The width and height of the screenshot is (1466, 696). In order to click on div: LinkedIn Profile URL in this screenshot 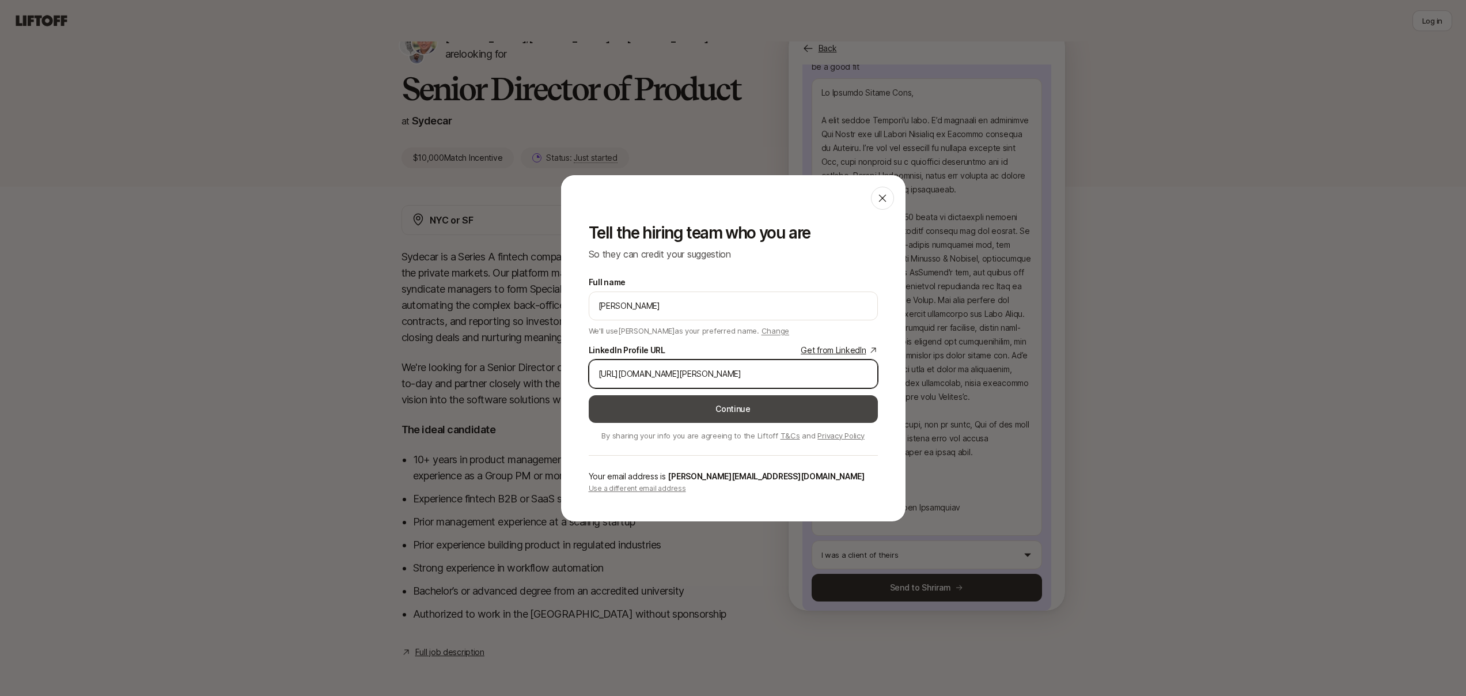, I will do `click(627, 350)`.